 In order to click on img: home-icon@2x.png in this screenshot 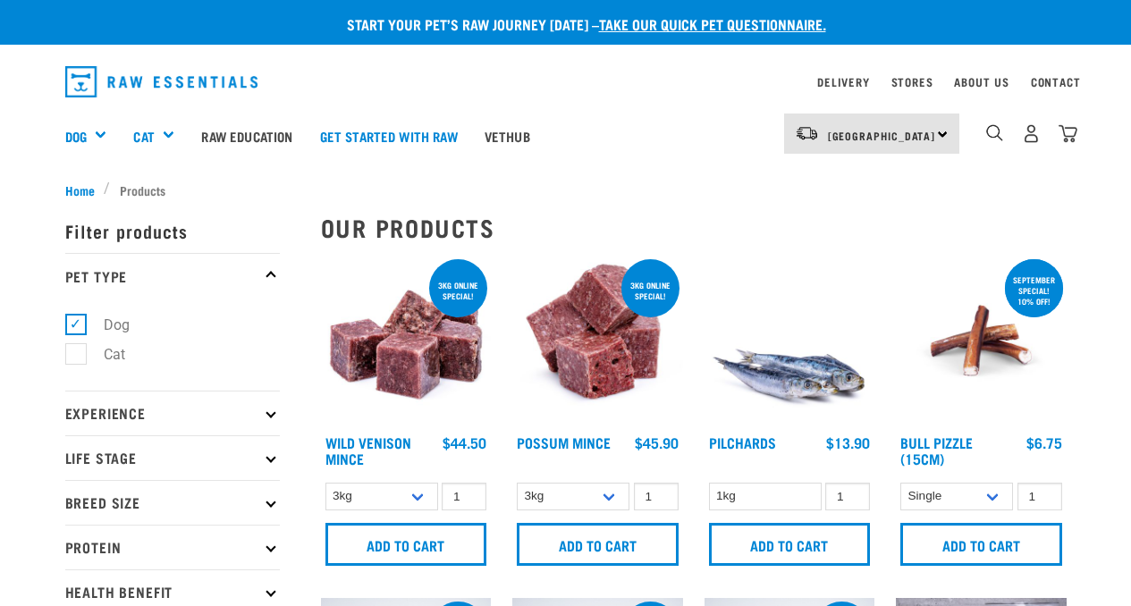, I will do `click(1067, 133)`.